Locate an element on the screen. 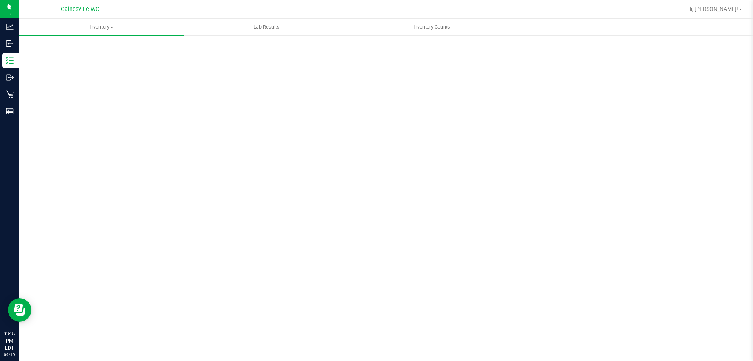 This screenshot has width=753, height=361. inline-svg: Outbound is located at coordinates (10, 77).